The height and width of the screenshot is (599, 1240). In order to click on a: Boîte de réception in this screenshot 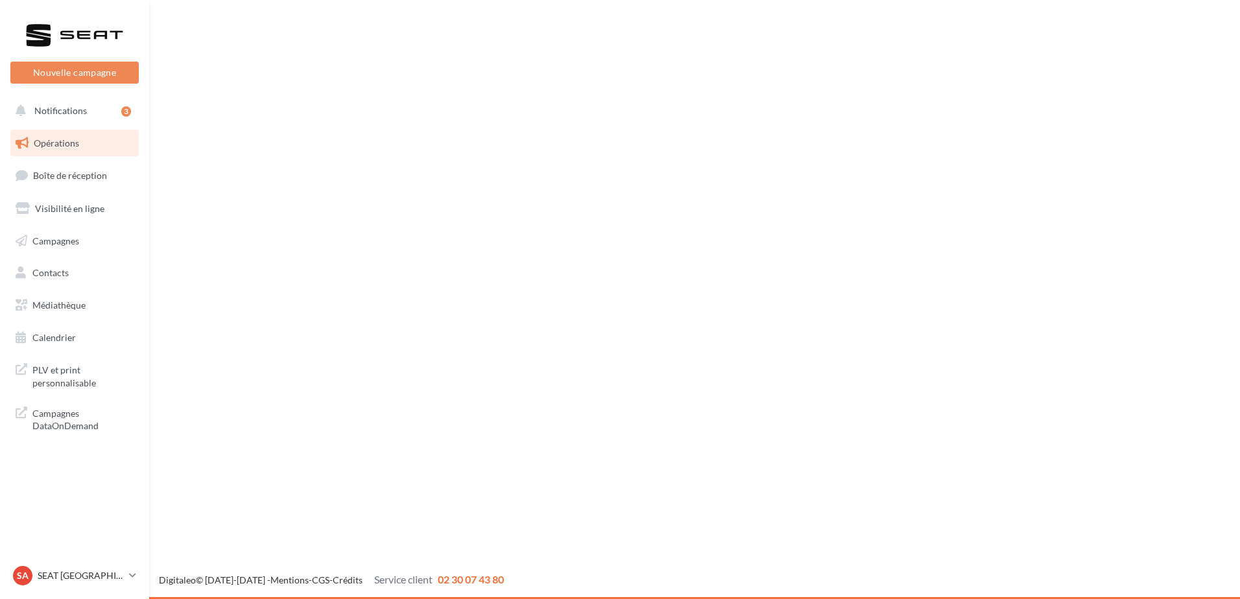, I will do `click(75, 175)`.